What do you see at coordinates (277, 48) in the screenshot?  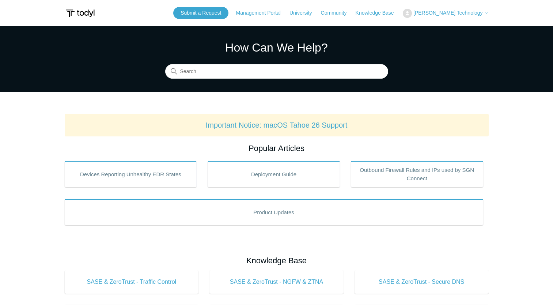 I see `h1: How Can We Help?` at bounding box center [277, 48].